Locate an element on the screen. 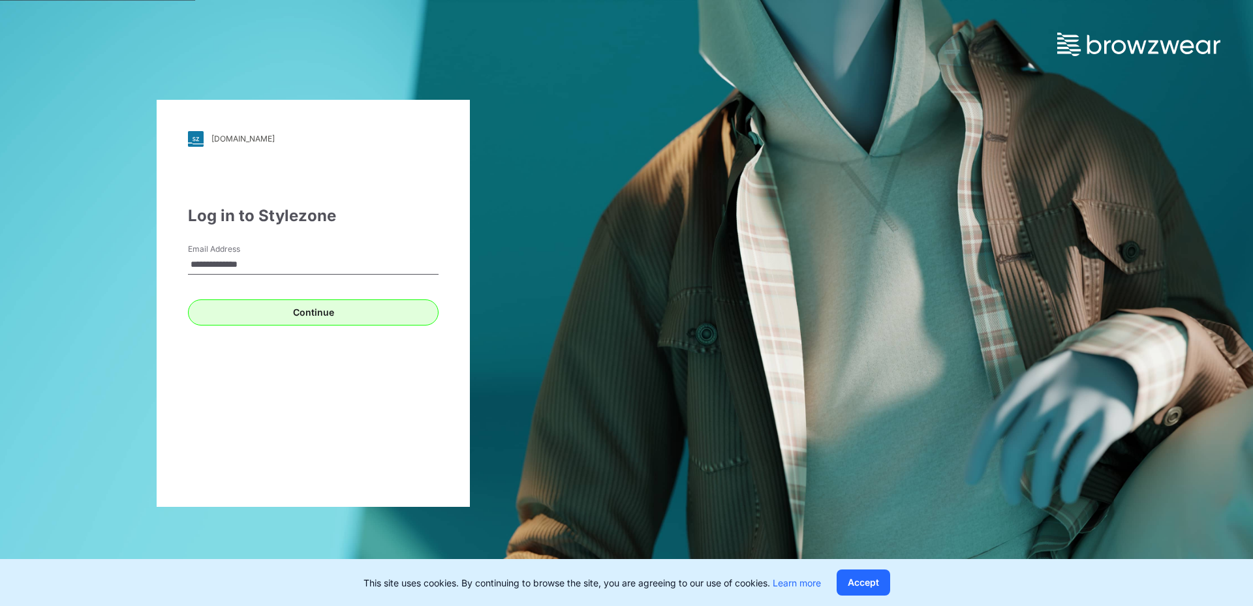 Image resolution: width=1253 pixels, height=606 pixels. p: This site uses cookies. By continuing to browse the site, you are agreeing to our use of cookies. is located at coordinates (592, 583).